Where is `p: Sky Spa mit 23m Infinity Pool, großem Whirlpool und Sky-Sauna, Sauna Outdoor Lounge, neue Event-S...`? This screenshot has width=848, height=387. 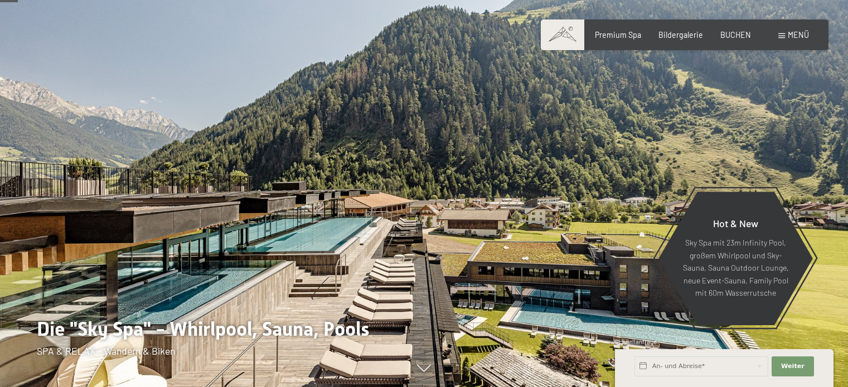 p: Sky Spa mit 23m Infinity Pool, großem Whirlpool und Sky-Sauna, Sauna Outdoor Lounge, neue Event-S... is located at coordinates (735, 268).